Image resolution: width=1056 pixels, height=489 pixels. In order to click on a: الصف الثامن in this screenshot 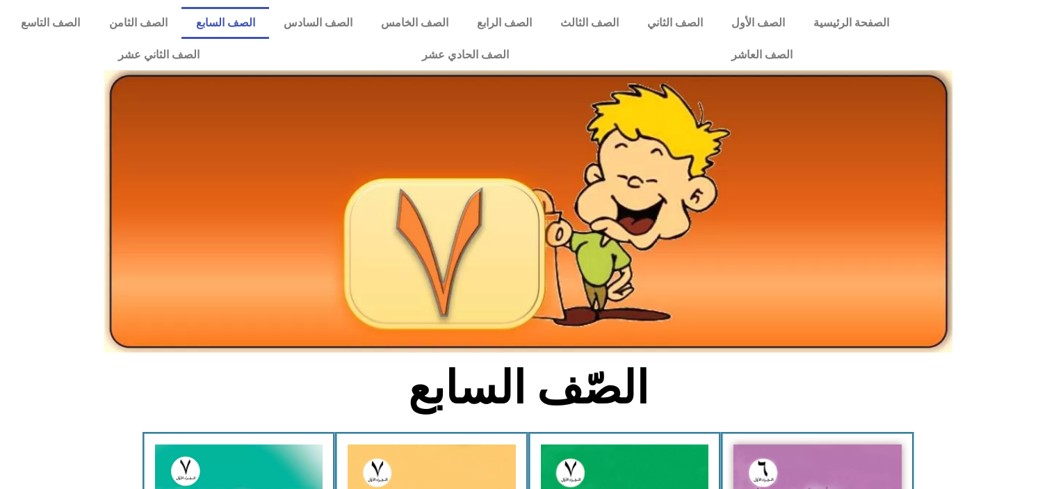, I will do `click(138, 23)`.